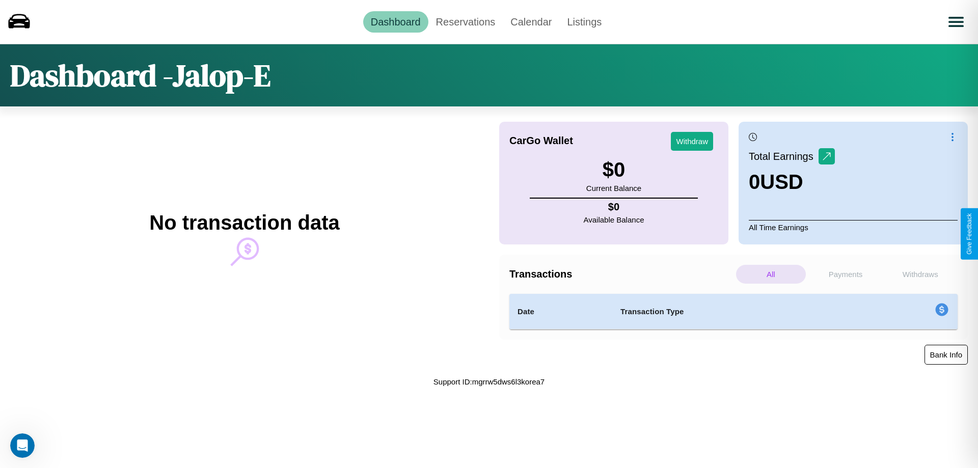 This screenshot has height=468, width=978. I want to click on p: Support ID: mgrrw5dws6l3korea7, so click(489, 382).